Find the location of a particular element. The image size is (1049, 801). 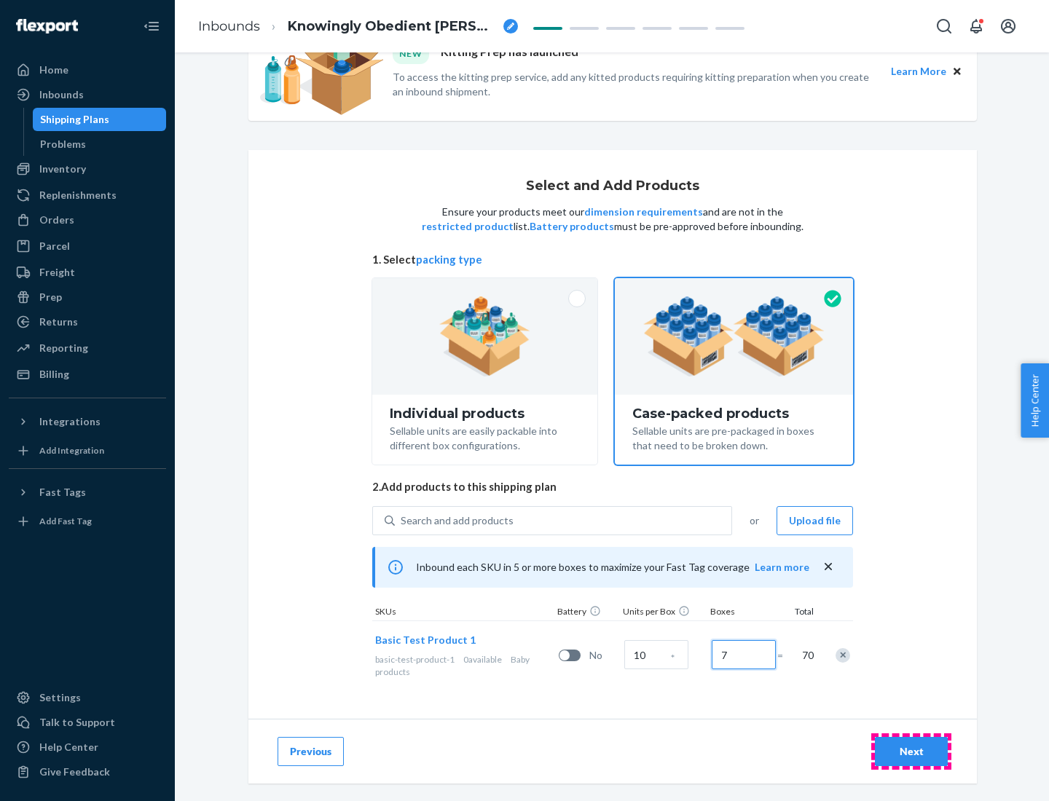

div: SKUs is located at coordinates (463, 612).